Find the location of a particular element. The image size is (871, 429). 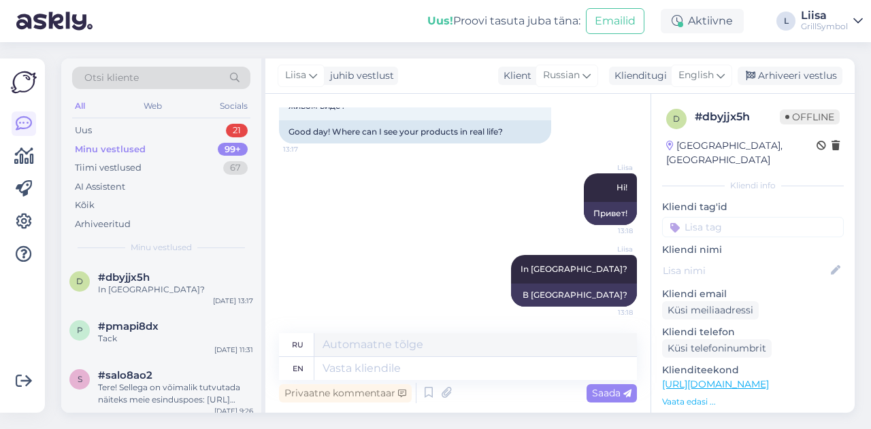

div: All is located at coordinates (80, 106).